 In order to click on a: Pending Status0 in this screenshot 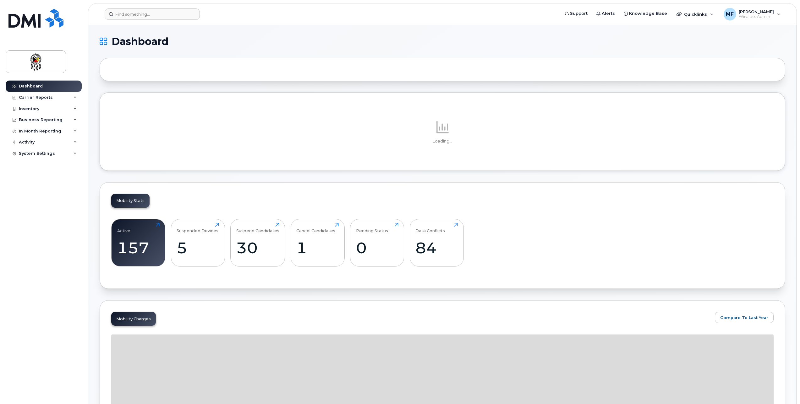, I will do `click(377, 243)`.